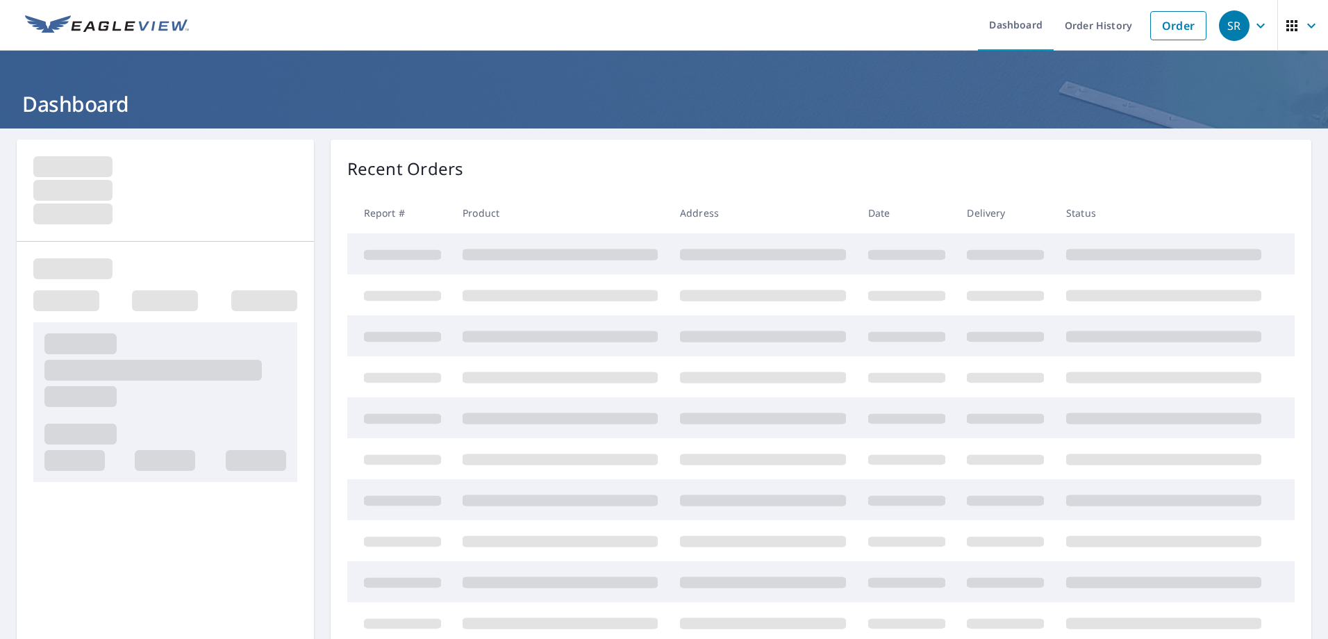 The width and height of the screenshot is (1328, 639). Describe the element at coordinates (664, 103) in the screenshot. I see `h1: Dashboard` at that location.